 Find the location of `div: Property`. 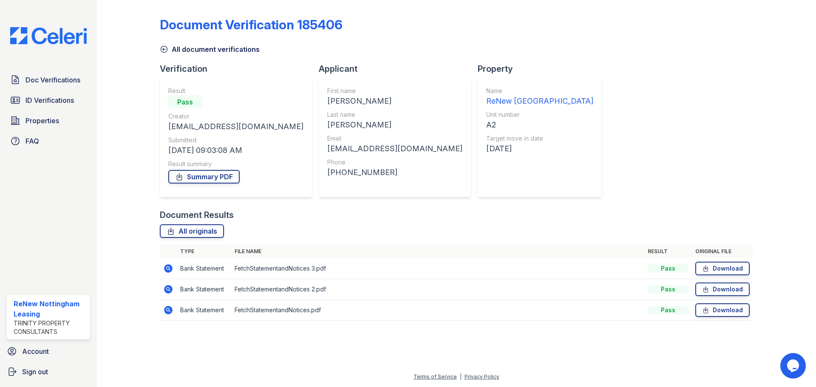

div: Property is located at coordinates (543, 69).